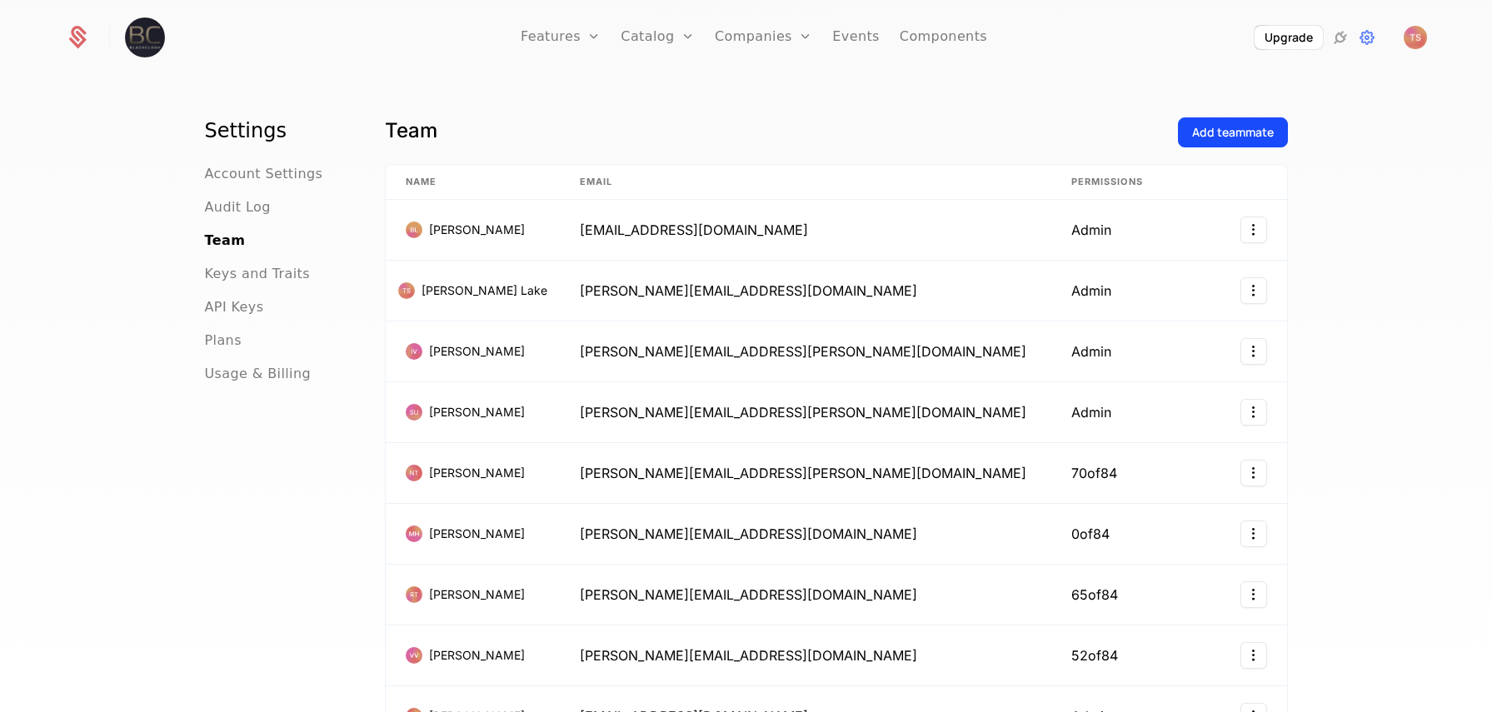 This screenshot has width=1492, height=712. I want to click on span: Keys and Traits, so click(257, 274).